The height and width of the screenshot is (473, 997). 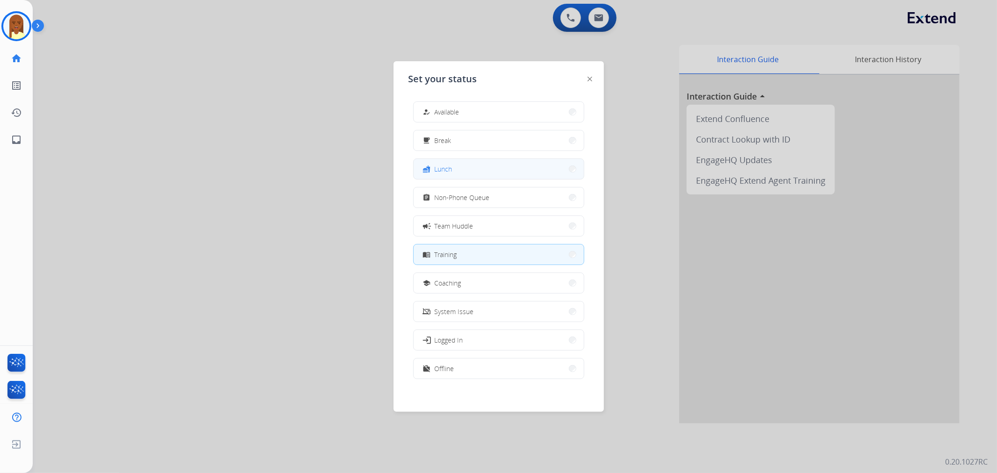 I want to click on span: Team Huddle, so click(x=454, y=226).